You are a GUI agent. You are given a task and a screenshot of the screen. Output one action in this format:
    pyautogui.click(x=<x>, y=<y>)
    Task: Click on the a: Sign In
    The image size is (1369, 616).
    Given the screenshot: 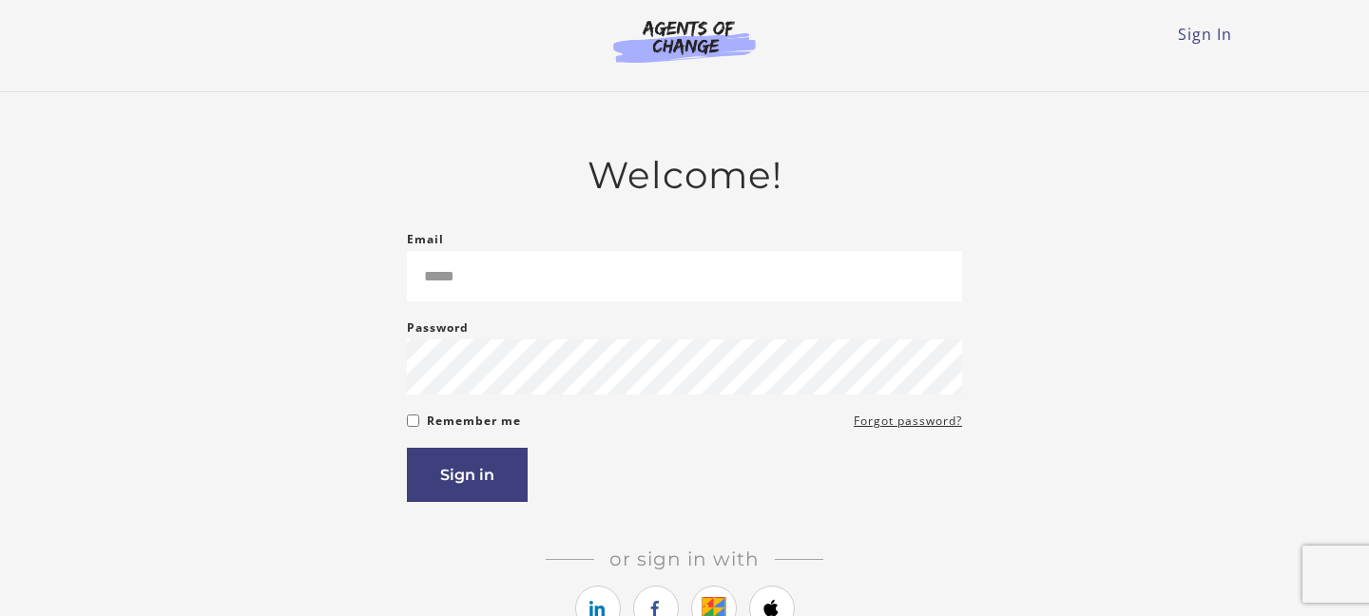 What is the action you would take?
    pyautogui.click(x=1204, y=34)
    